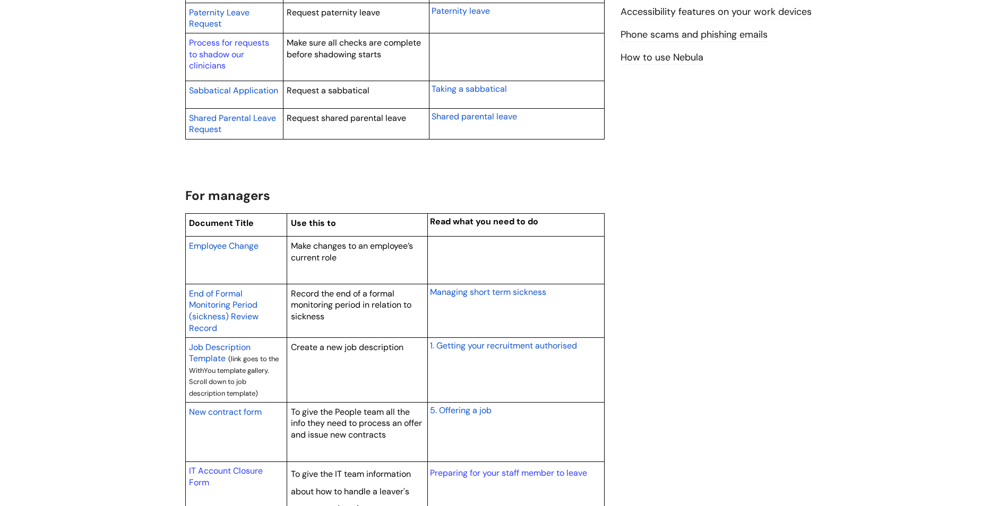  What do you see at coordinates (234, 90) in the screenshot?
I see `span: Sabbatical Application` at bounding box center [234, 90].